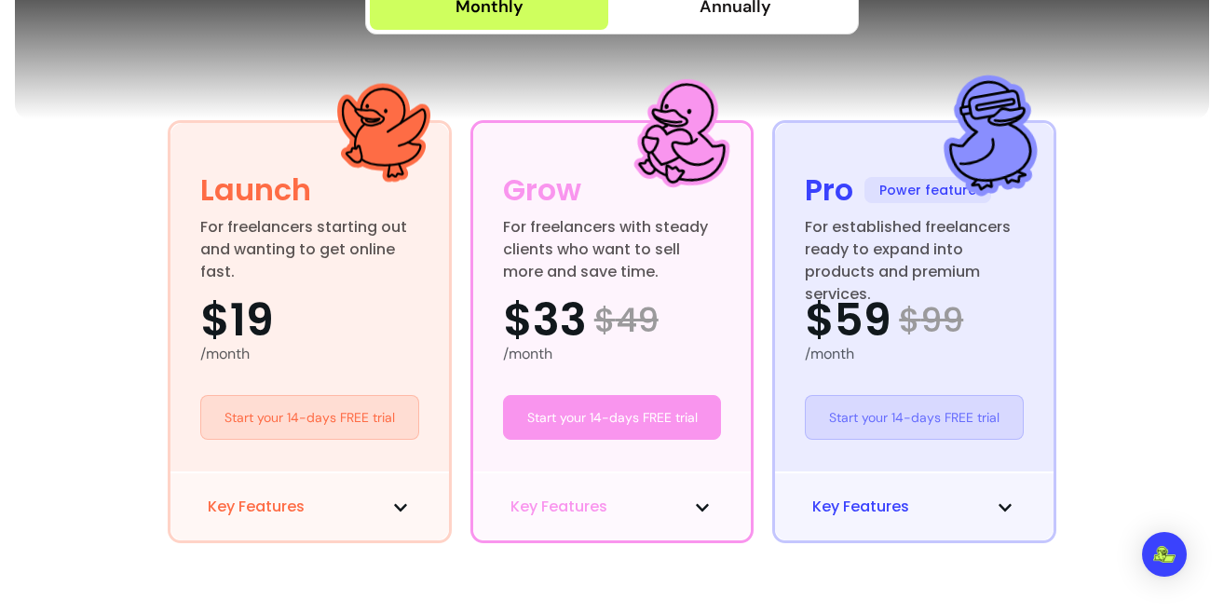 The height and width of the screenshot is (614, 1224). What do you see at coordinates (931, 321) in the screenshot?
I see `span: $ 99` at bounding box center [931, 321].